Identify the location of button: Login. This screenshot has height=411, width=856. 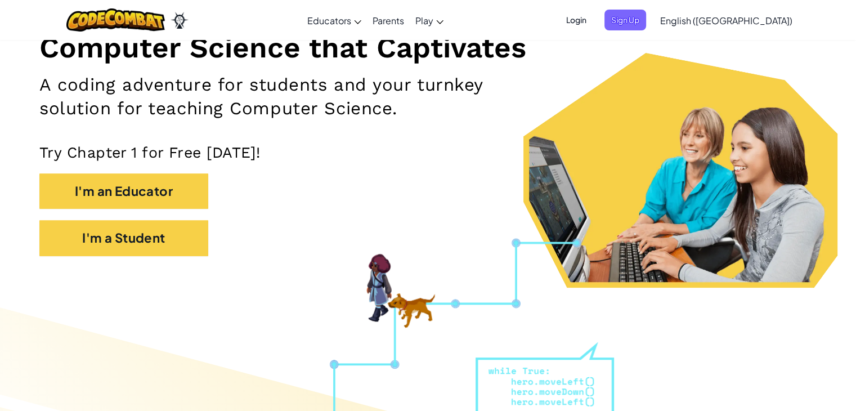
(576, 20).